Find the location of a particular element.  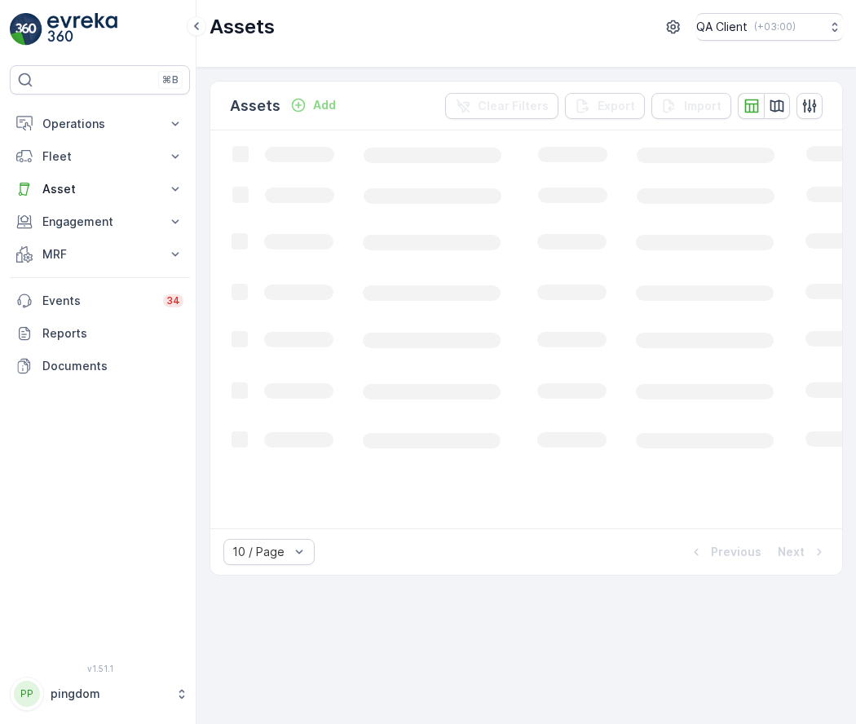

p: Operations is located at coordinates (99, 124).